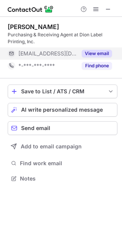  Describe the element at coordinates (67, 179) in the screenshot. I see `span: Notes` at that location.